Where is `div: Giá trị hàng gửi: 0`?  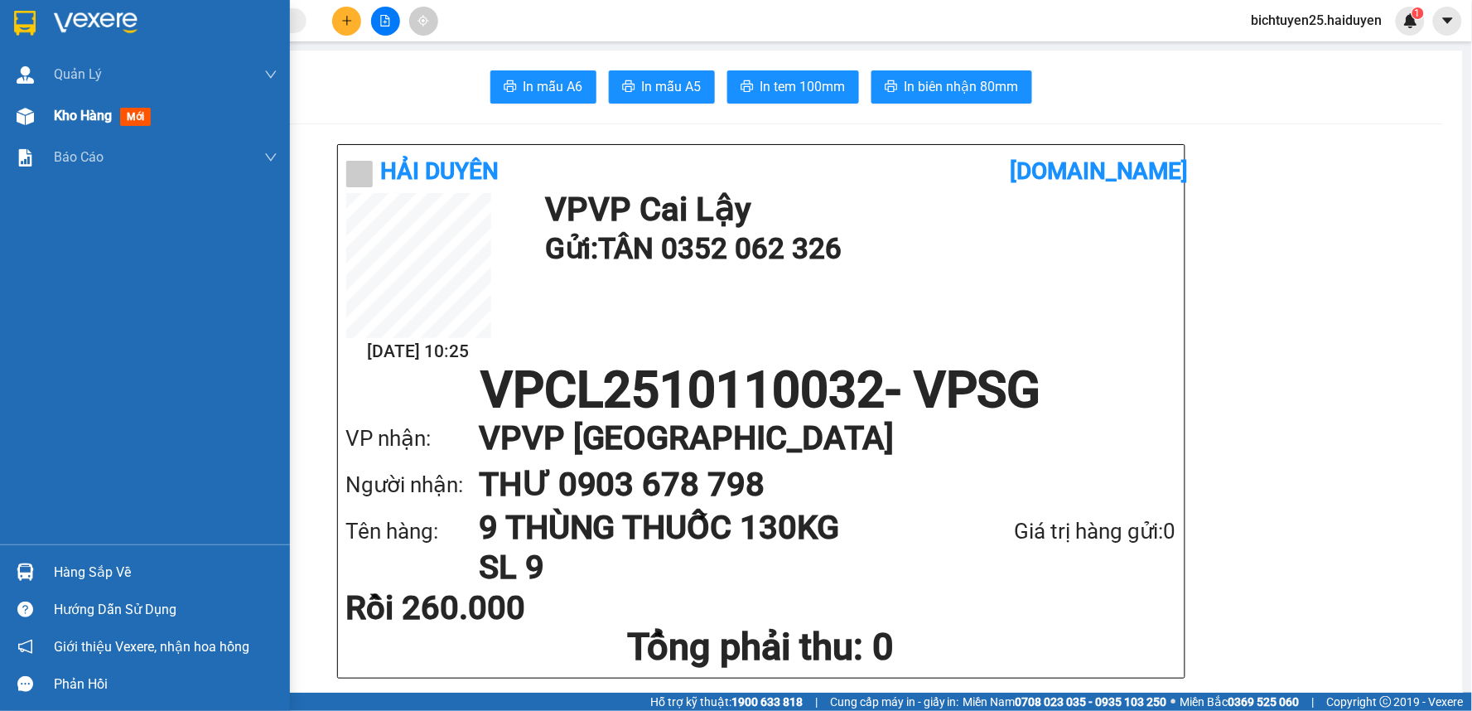 div: Giá trị hàng gửi: 0 is located at coordinates (1052, 531).